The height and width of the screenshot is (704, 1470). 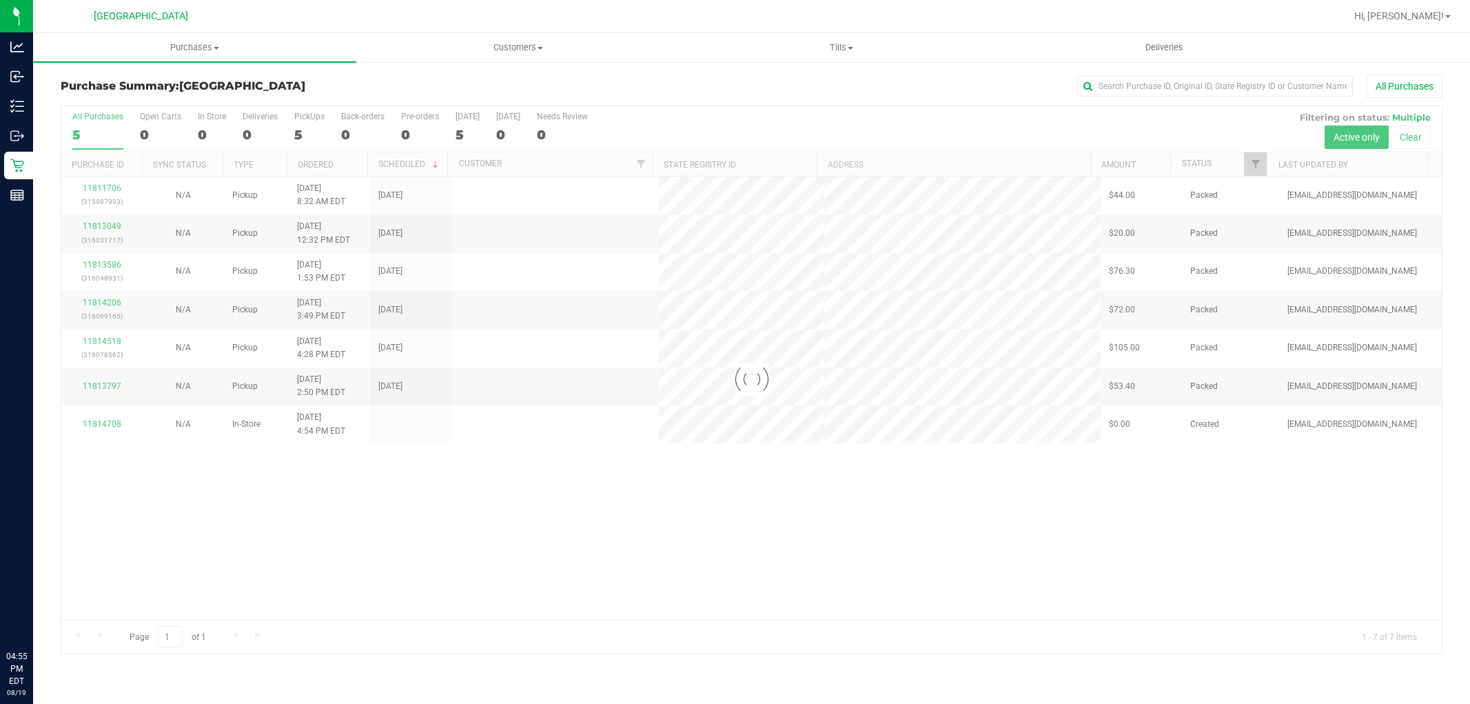 What do you see at coordinates (17, 47) in the screenshot?
I see `inline-svg: Analytics` at bounding box center [17, 47].